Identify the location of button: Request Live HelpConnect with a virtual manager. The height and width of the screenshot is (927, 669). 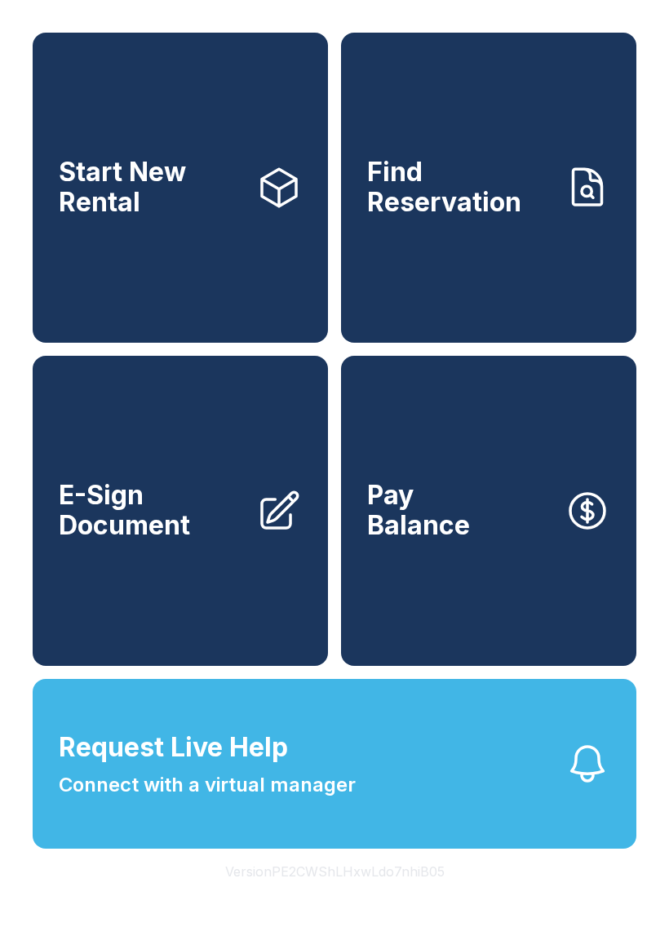
(335, 764).